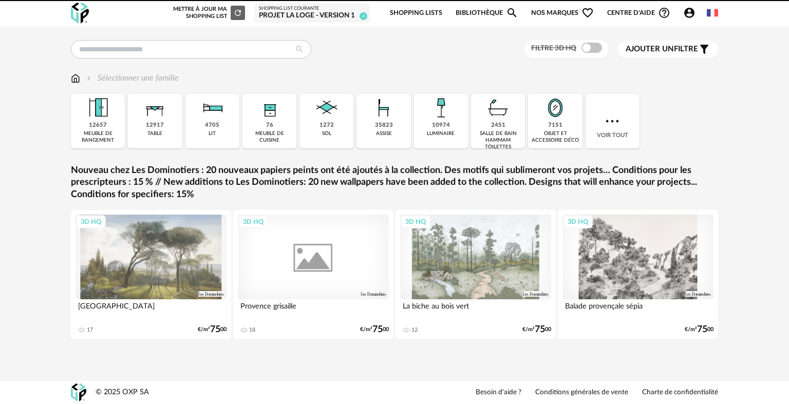 The width and height of the screenshot is (789, 404). Describe the element at coordinates (487, 13) in the screenshot. I see `a: BibliothèqueMagnify icon` at that location.